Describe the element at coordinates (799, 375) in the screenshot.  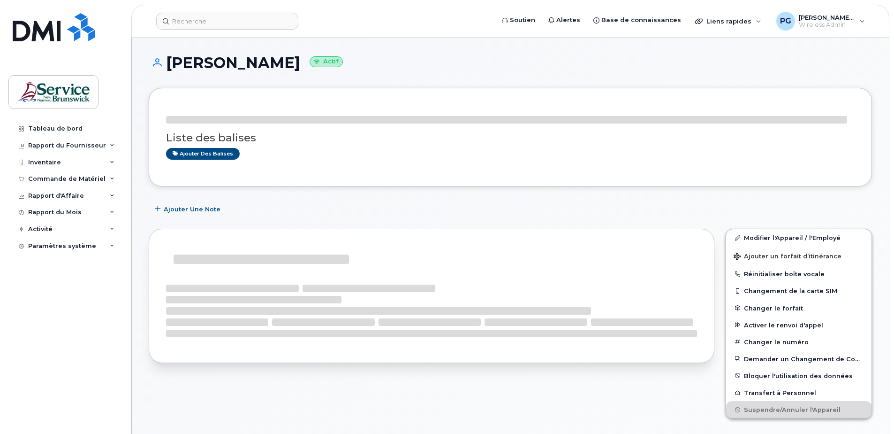
I see `button: Bloquer l'utilisation des données` at that location.